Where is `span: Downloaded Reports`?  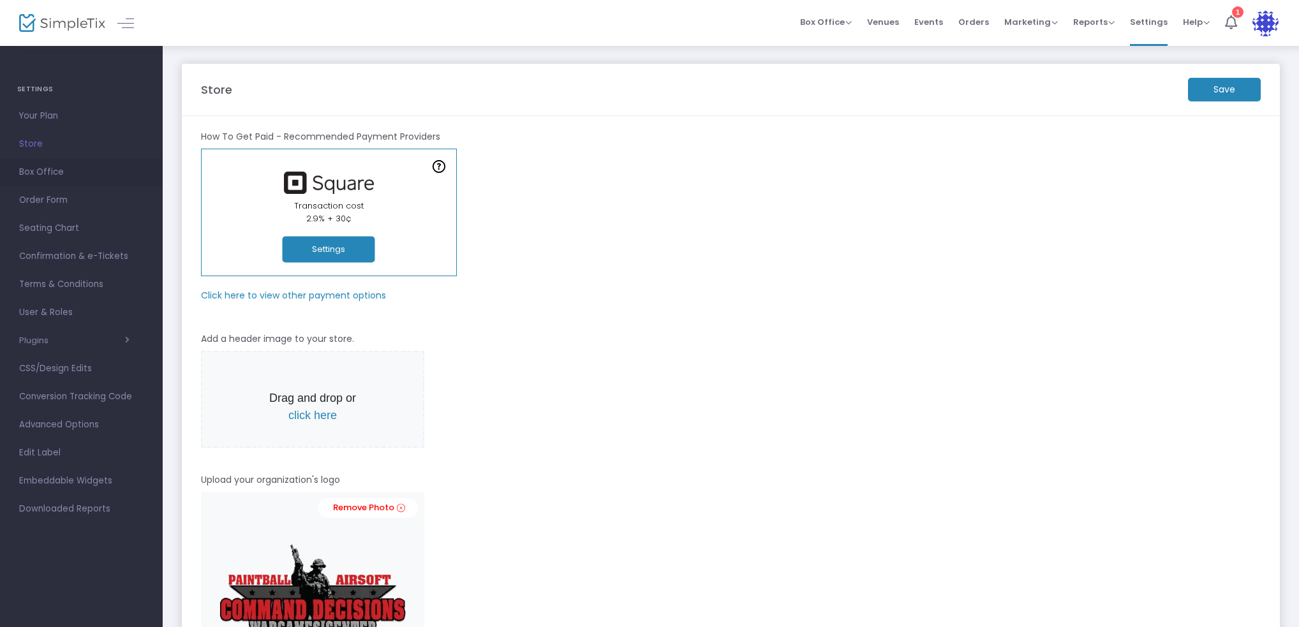
span: Downloaded Reports is located at coordinates (81, 509).